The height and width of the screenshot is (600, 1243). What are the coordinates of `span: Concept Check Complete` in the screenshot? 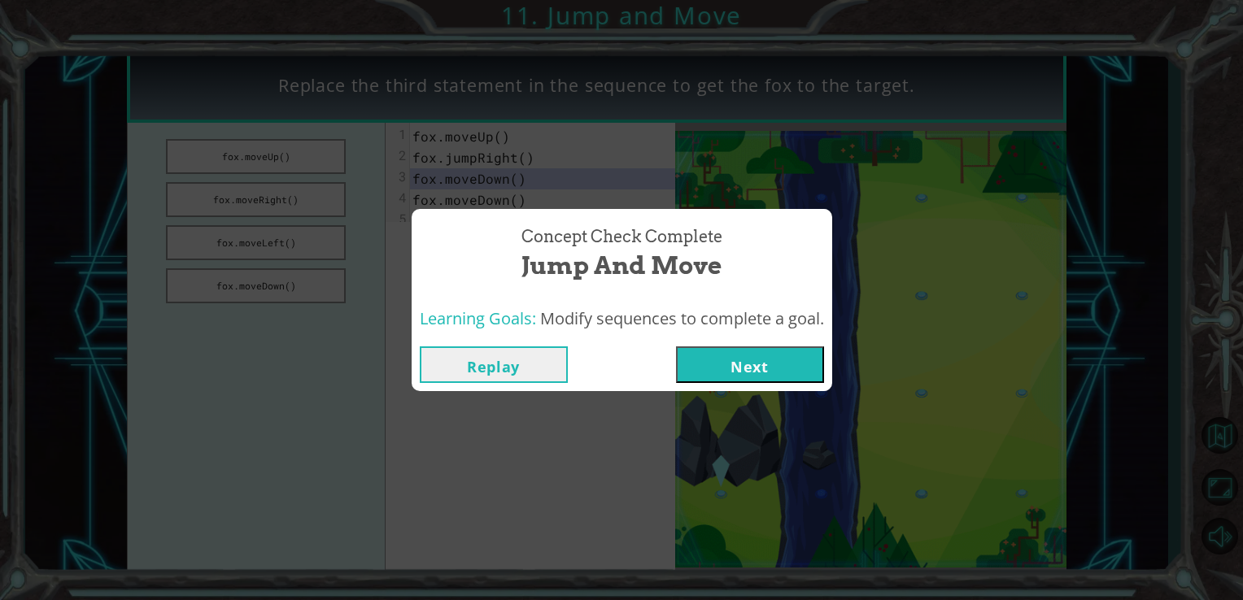 It's located at (622, 237).